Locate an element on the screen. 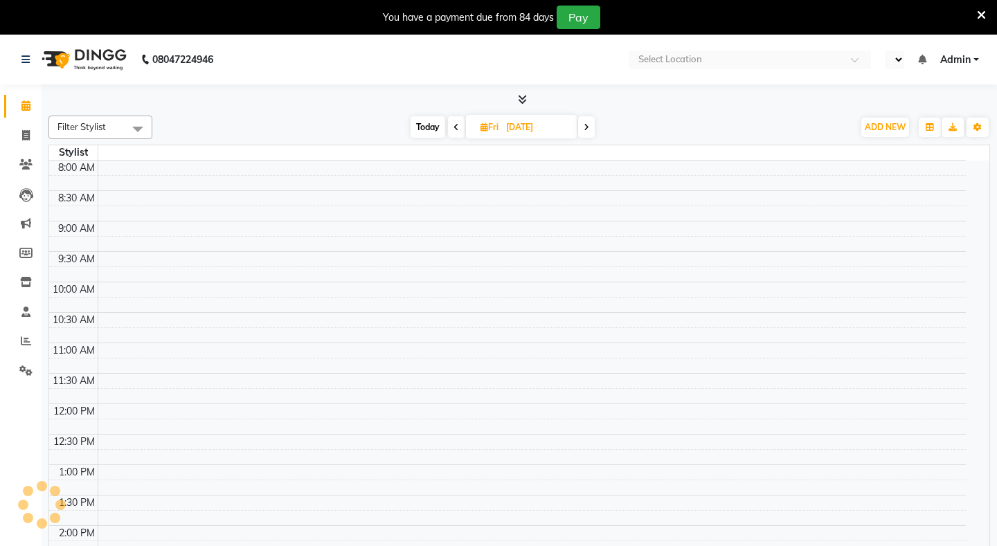 The height and width of the screenshot is (546, 997). div: 12:30 PM is located at coordinates (74, 442).